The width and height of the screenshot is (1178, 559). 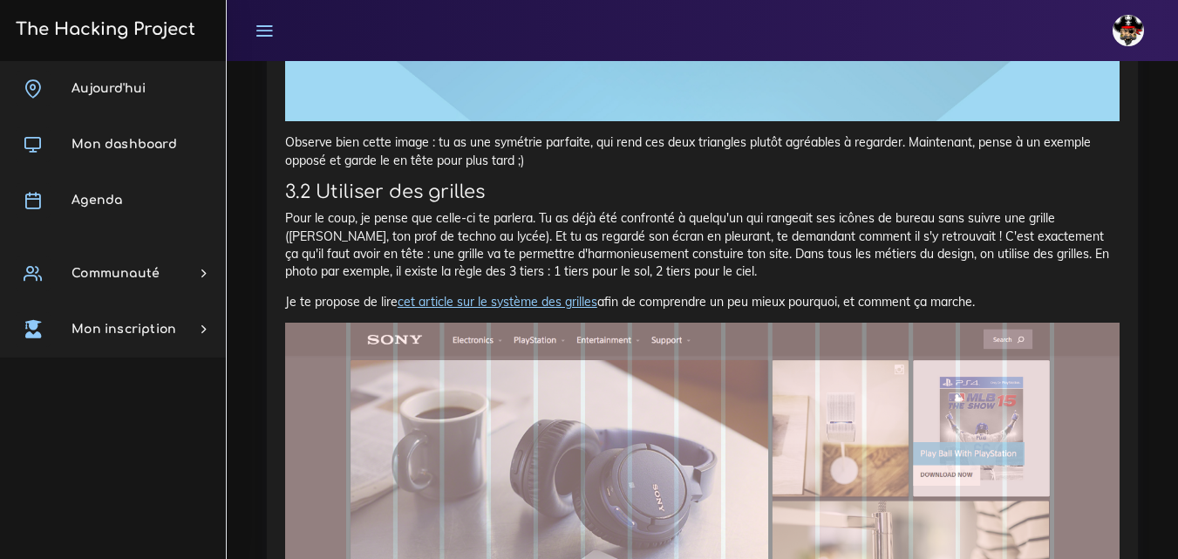 I want to click on h3: The Hacking Project, so click(x=103, y=30).